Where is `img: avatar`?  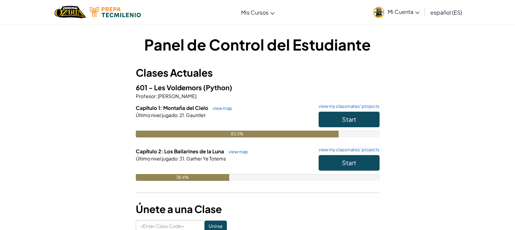
img: avatar is located at coordinates (378, 12).